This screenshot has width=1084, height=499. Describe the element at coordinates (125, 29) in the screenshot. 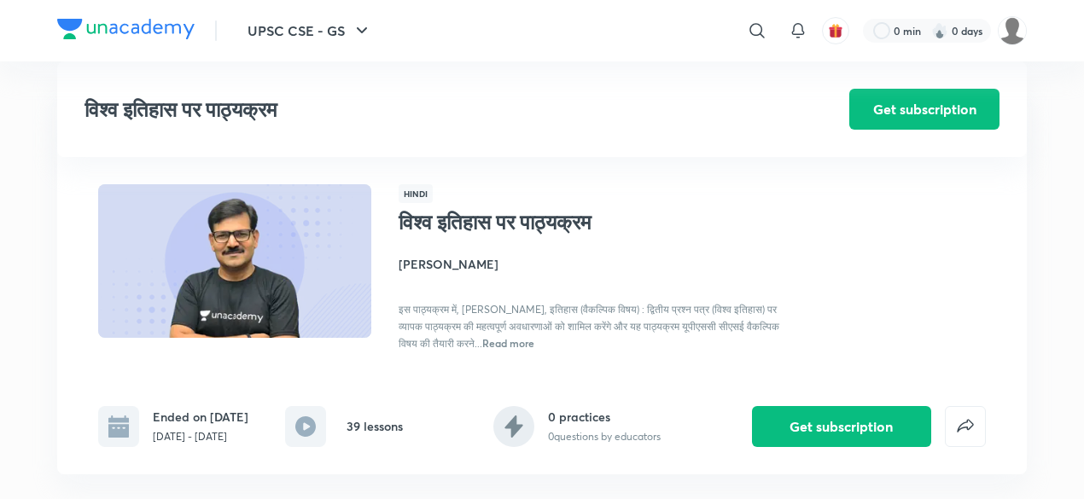

I see `img: Company Logo` at that location.